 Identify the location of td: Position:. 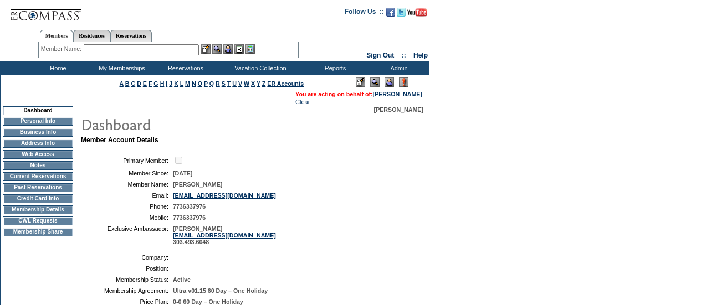
(127, 269).